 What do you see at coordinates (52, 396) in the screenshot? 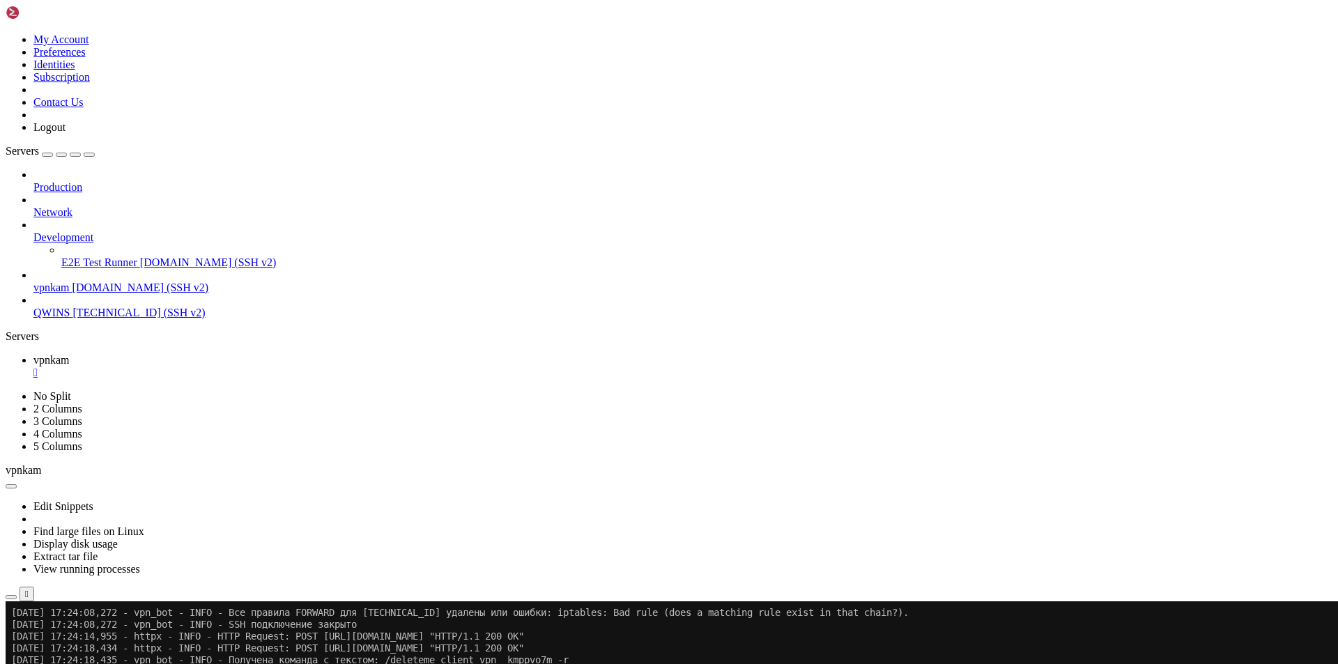
I see `a: No Split` at bounding box center [52, 396].